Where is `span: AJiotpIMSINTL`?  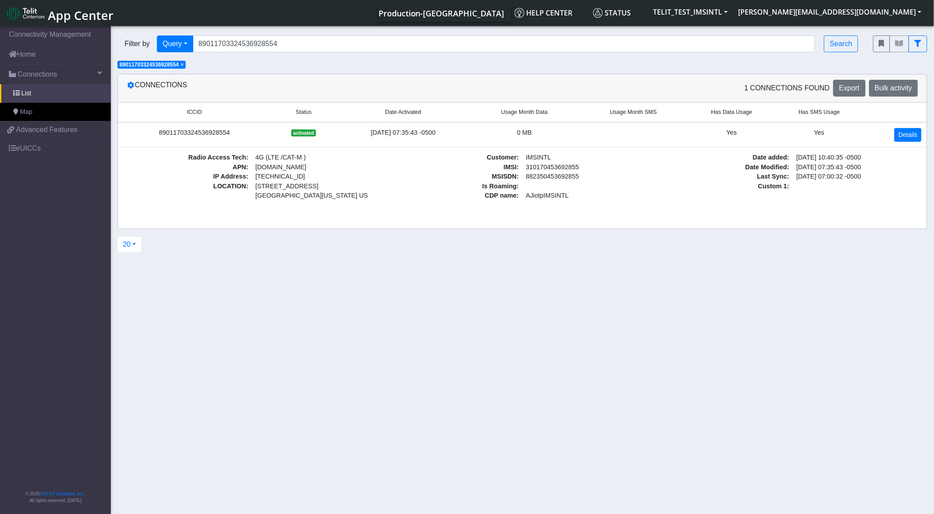 span: AJiotpIMSINTL is located at coordinates (586, 196).